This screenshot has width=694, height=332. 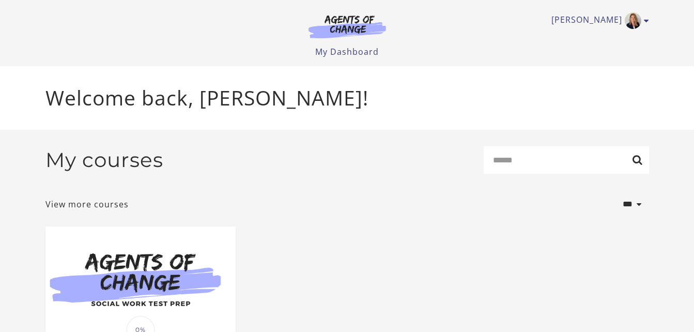 What do you see at coordinates (104, 160) in the screenshot?
I see `h2: My courses` at bounding box center [104, 160].